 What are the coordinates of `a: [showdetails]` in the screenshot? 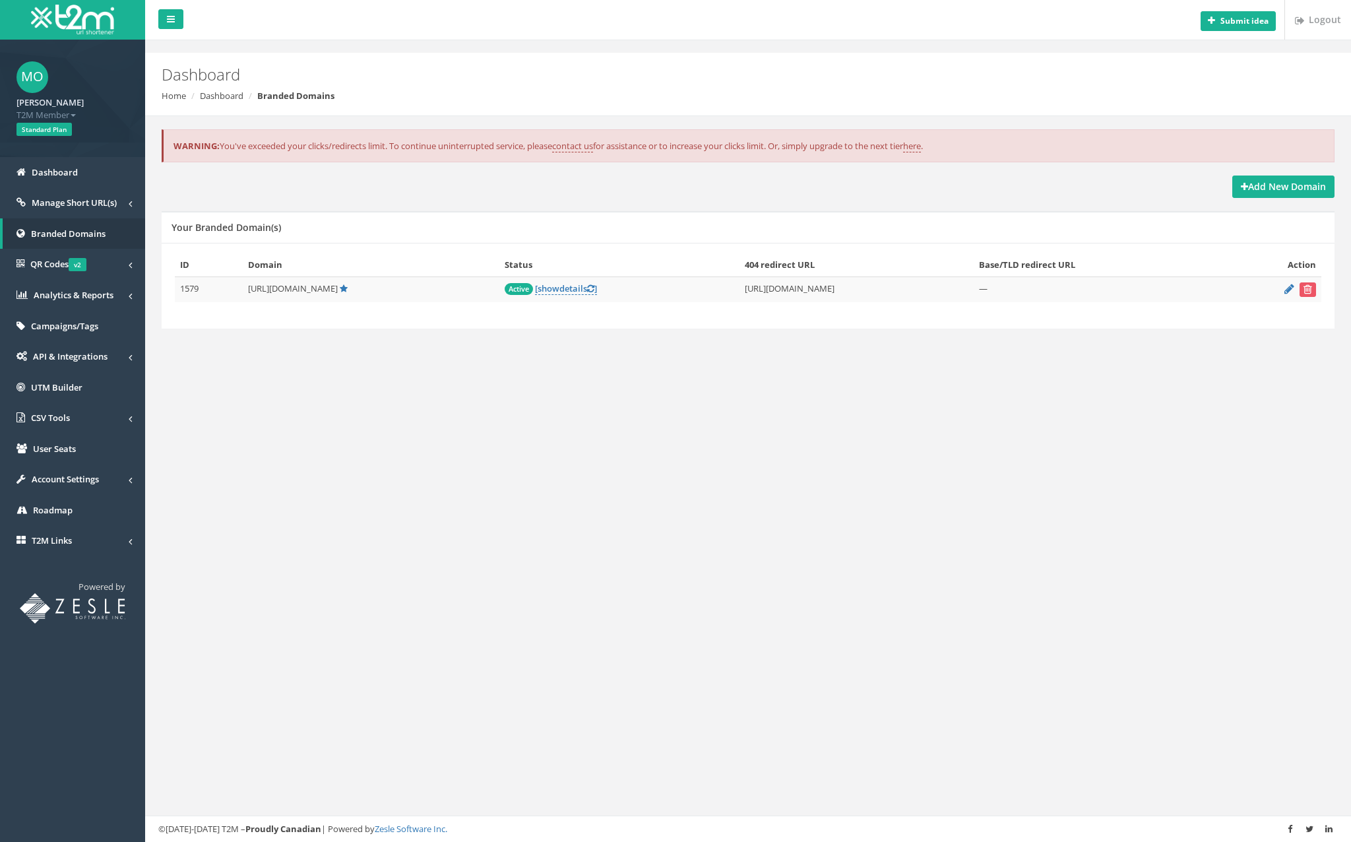 It's located at (566, 288).